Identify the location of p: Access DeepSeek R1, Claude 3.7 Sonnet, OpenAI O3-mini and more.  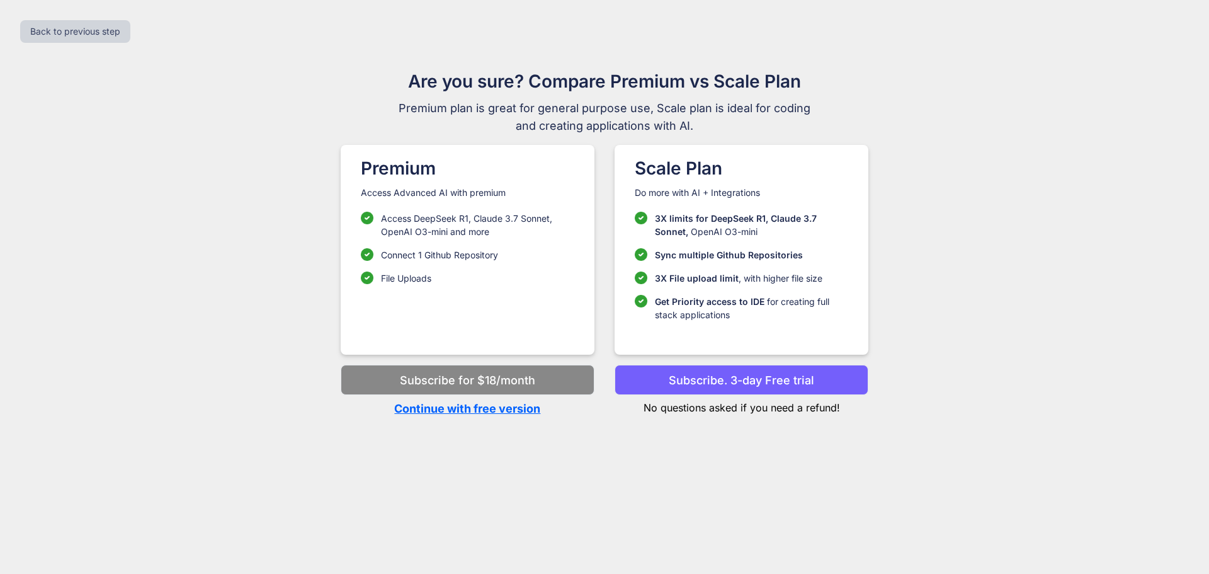
(477, 225).